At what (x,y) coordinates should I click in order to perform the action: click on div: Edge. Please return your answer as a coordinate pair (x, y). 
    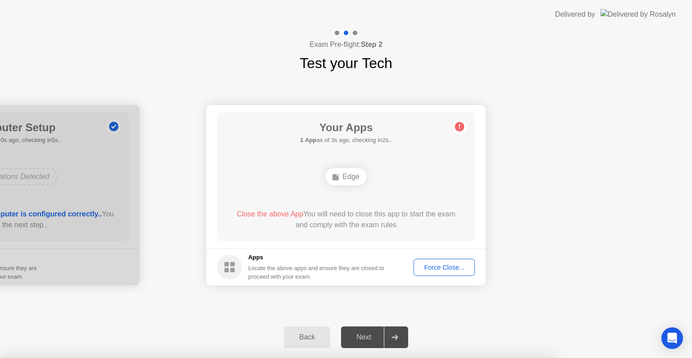
    Looking at the image, I should click on (346, 177).